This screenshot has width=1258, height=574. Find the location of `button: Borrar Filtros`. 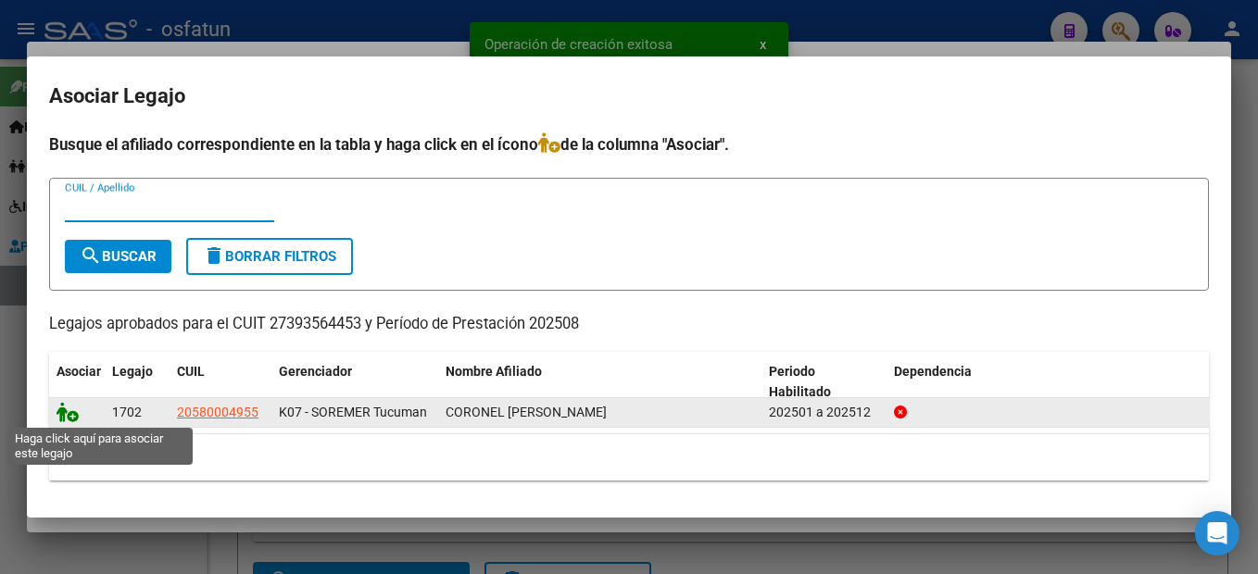

button: Borrar Filtros is located at coordinates (270, 257).